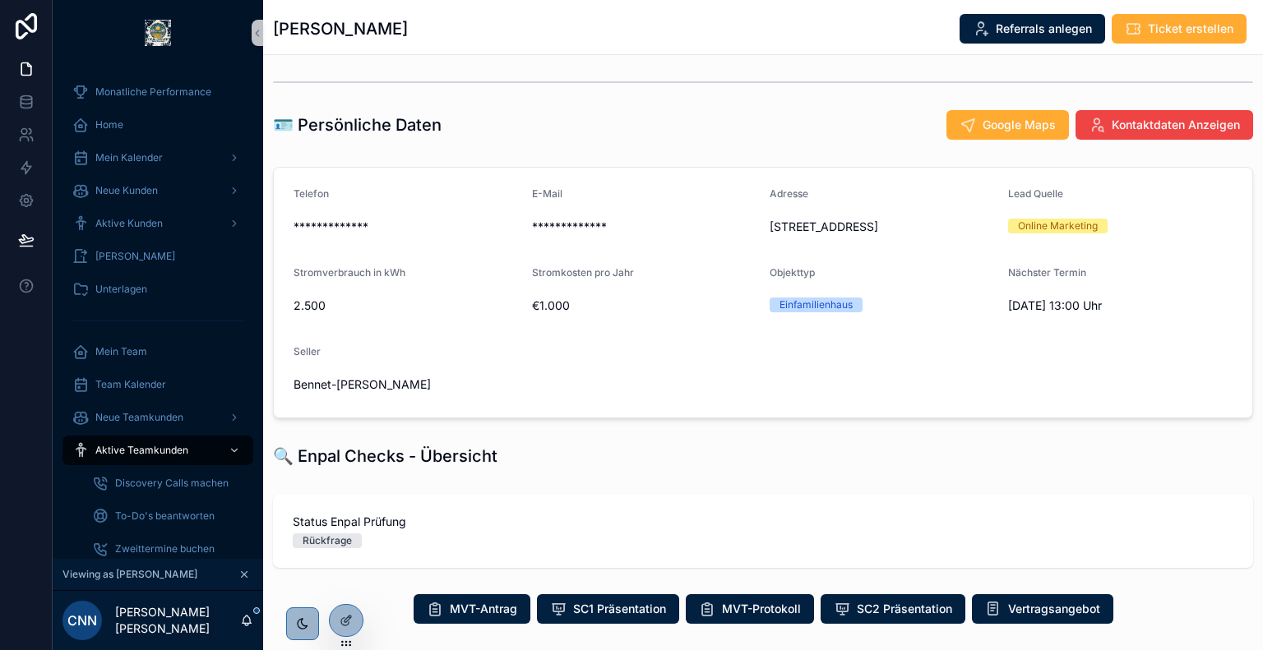  I want to click on button: SC2 Präsentation, so click(893, 609).